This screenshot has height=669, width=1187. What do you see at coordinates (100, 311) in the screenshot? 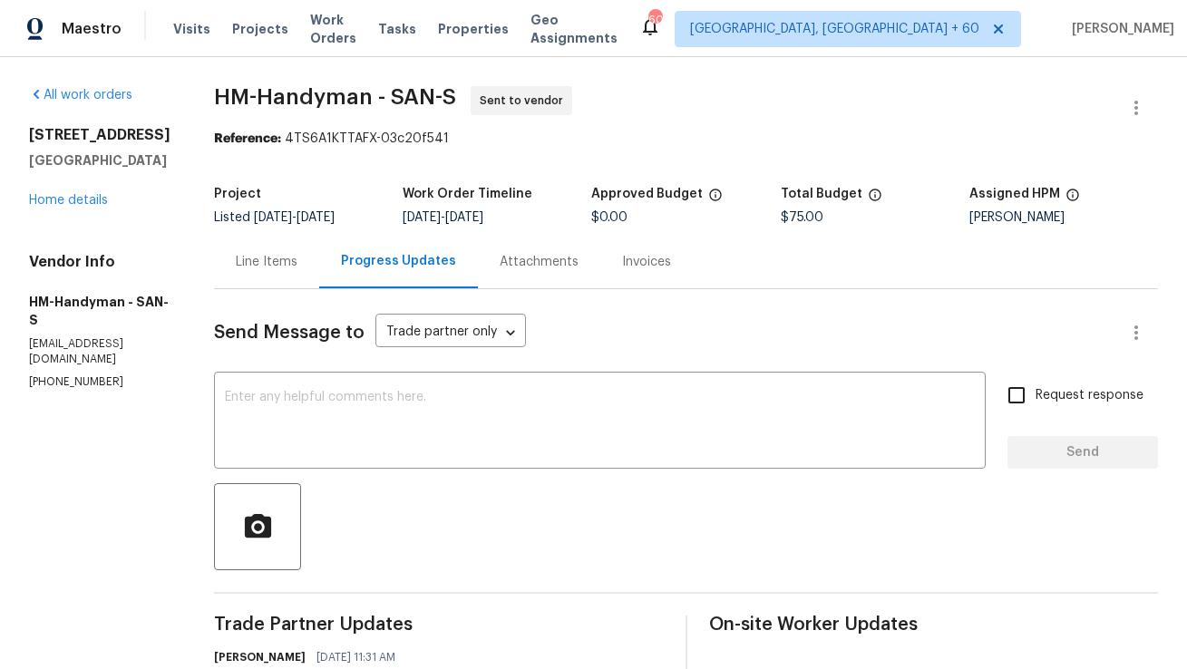
I see `h5: HM-Handyman - SAN-S` at bounding box center [100, 311].